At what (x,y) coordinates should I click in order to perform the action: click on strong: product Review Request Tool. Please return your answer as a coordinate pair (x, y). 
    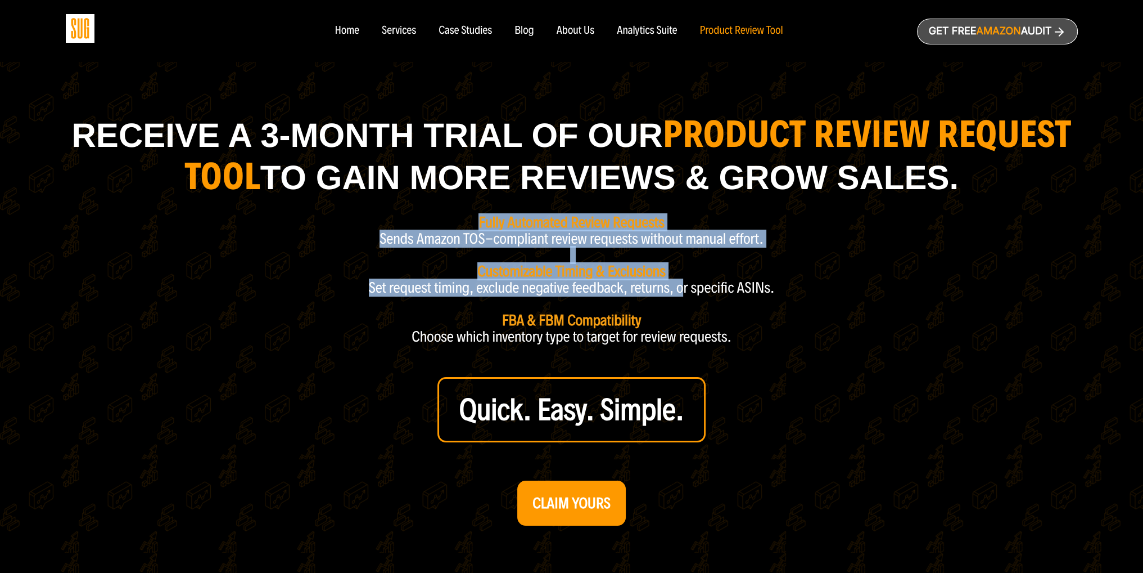
    Looking at the image, I should click on (628, 155).